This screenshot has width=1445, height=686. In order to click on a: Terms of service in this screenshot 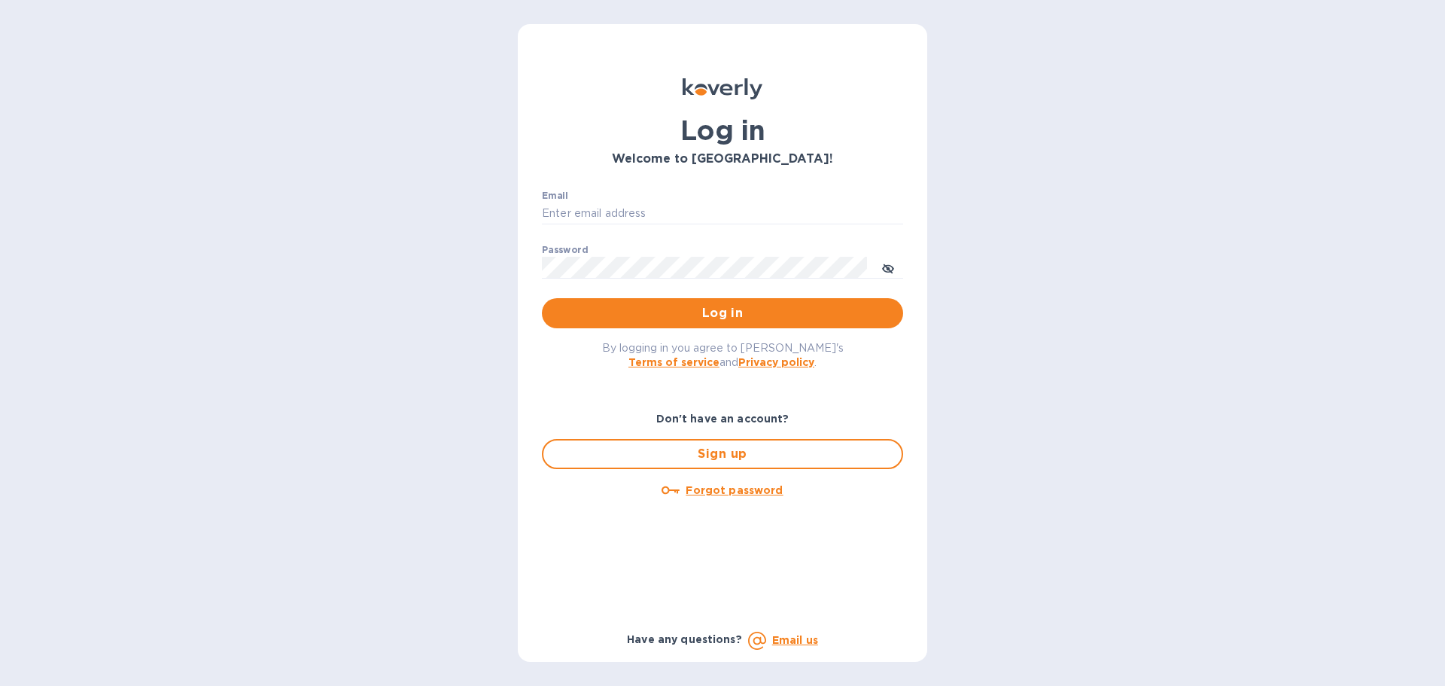, I will do `click(674, 362)`.